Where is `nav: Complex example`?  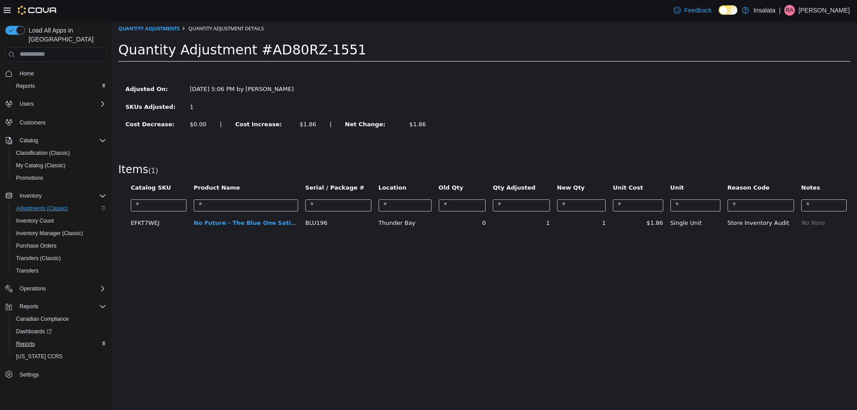 nav: Complex example is located at coordinates (56, 234).